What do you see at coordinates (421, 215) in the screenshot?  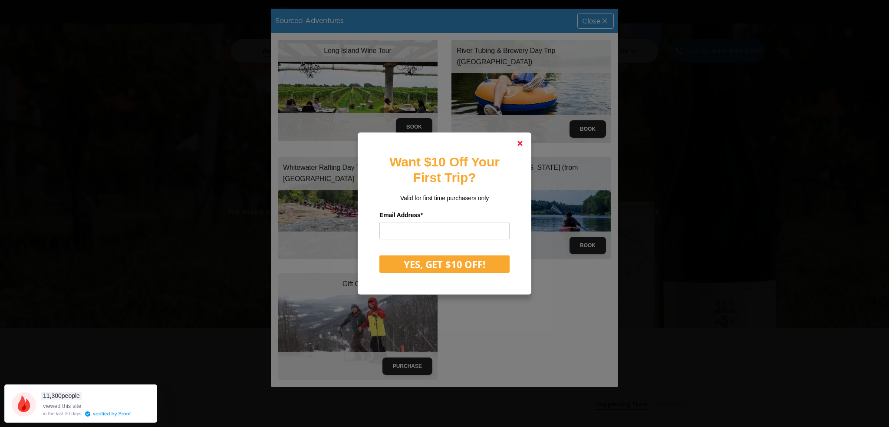 I see `span: Required` at bounding box center [421, 215].